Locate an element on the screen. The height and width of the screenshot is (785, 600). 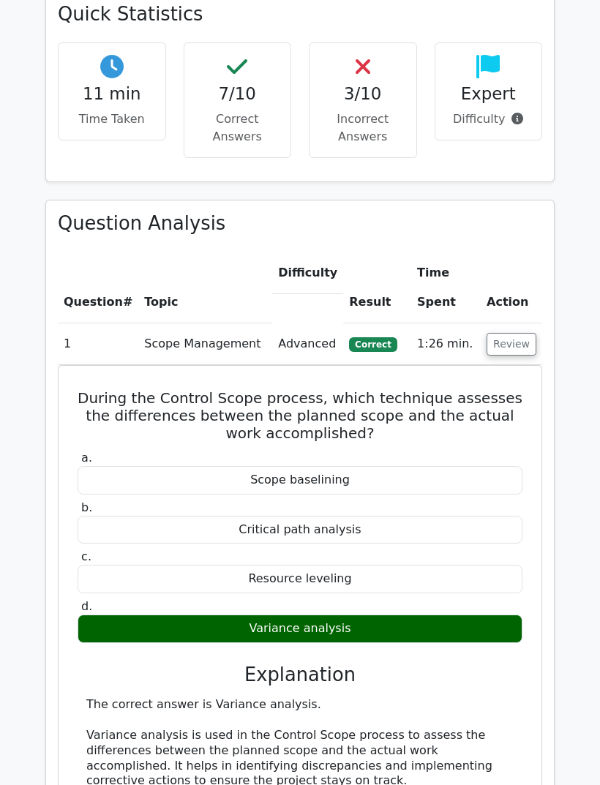
td: Advanced is located at coordinates (307, 344).